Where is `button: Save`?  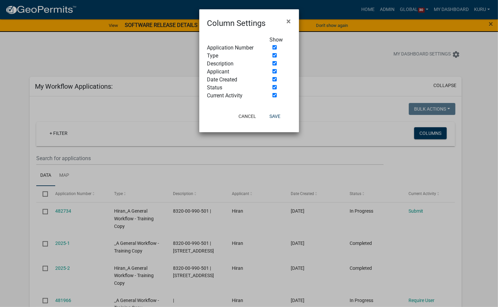
button: Save is located at coordinates (275, 116).